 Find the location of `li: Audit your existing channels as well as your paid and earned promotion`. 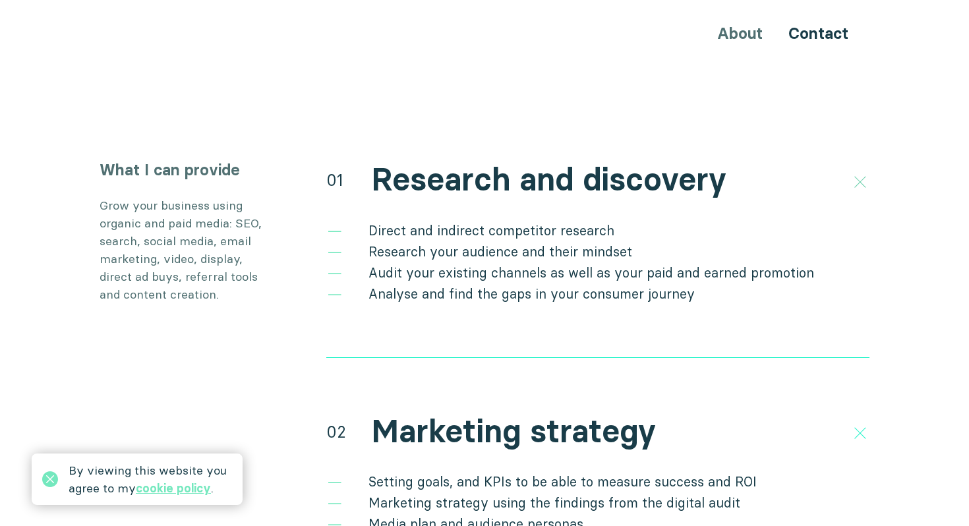

li: Audit your existing channels as well as your paid and earned promotion is located at coordinates (598, 273).